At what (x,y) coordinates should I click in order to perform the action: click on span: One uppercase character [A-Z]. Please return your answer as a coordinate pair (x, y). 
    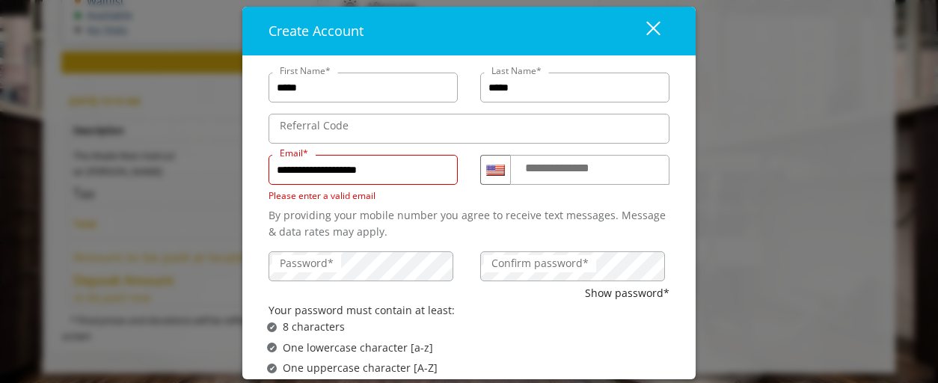
    Looking at the image, I should click on (360, 368).